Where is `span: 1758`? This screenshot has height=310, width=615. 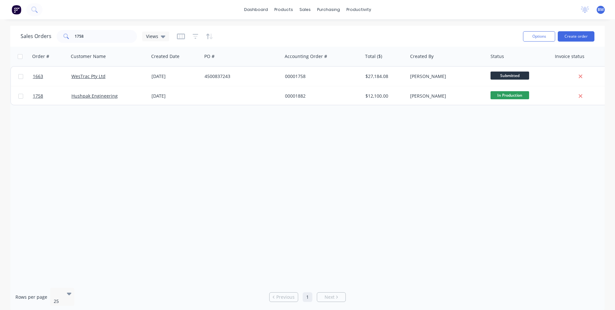
span: 1758 is located at coordinates (38, 96).